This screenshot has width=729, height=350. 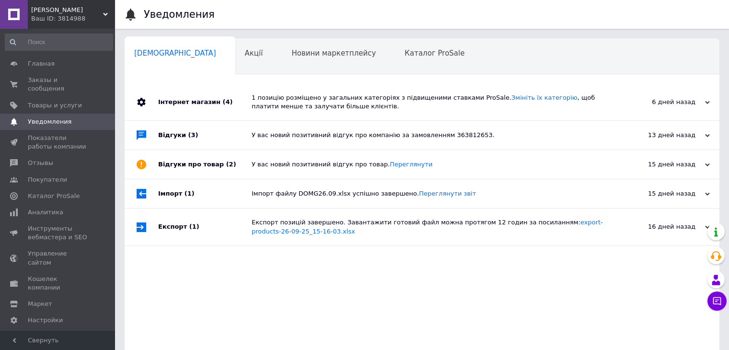 I want to click on a: Переглянути звіт, so click(x=447, y=193).